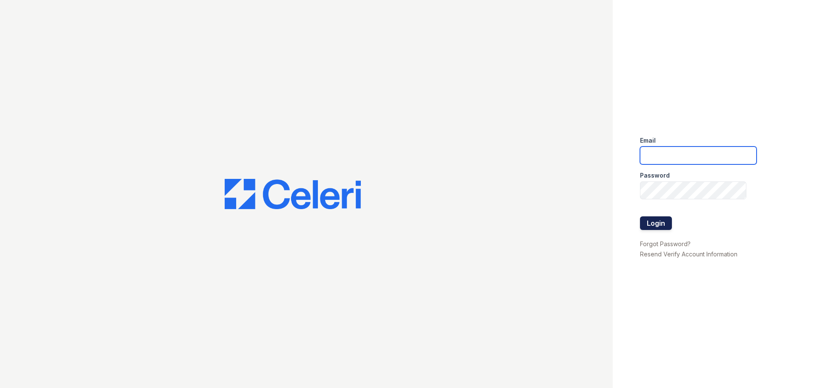 This screenshot has width=817, height=388. What do you see at coordinates (655, 175) in the screenshot?
I see `label: Password` at bounding box center [655, 175].